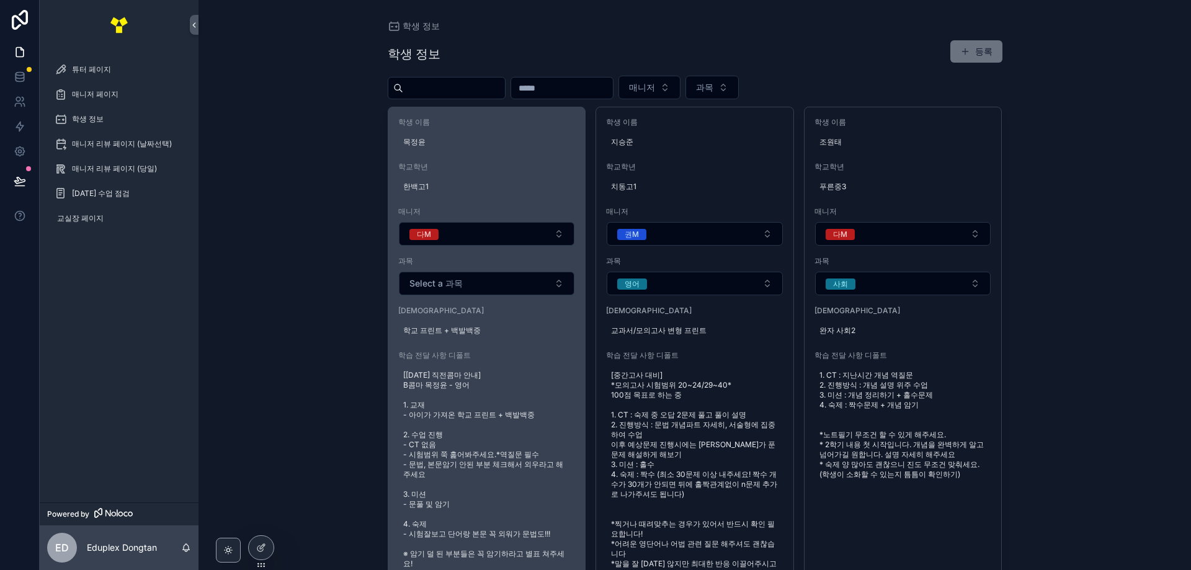 This screenshot has height=570, width=1191. What do you see at coordinates (62, 548) in the screenshot?
I see `span: ED` at bounding box center [62, 548].